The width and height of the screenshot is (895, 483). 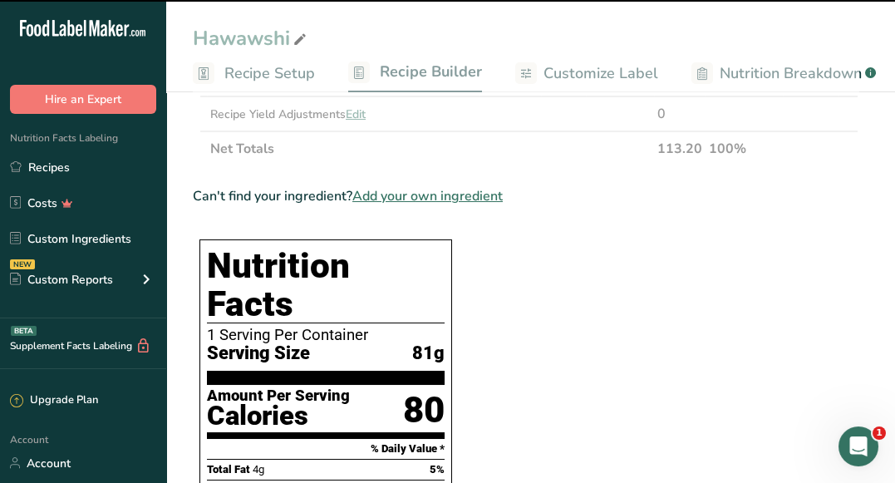 What do you see at coordinates (428, 353) in the screenshot?
I see `span: 81g` at bounding box center [428, 353].